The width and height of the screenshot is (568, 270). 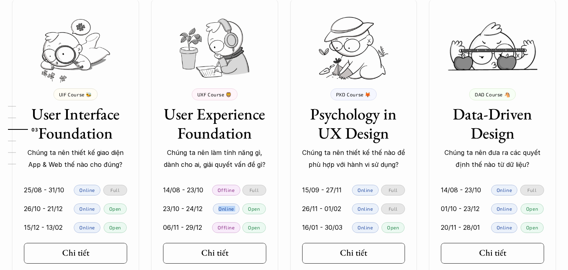 I want to click on p: UIF Course 🐝, so click(x=75, y=95).